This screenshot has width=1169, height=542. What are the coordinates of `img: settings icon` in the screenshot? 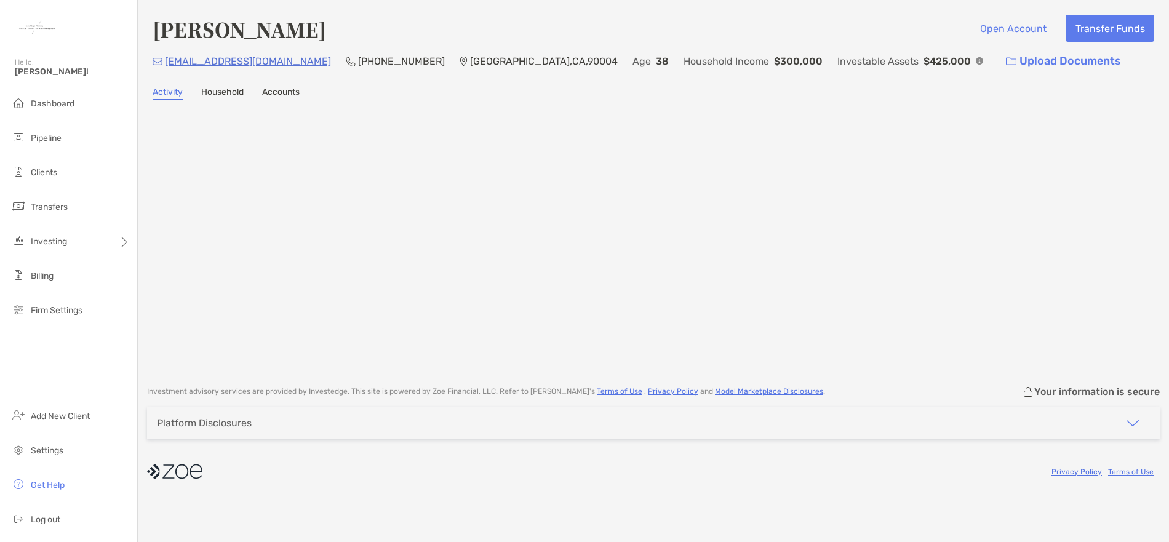 It's located at (18, 450).